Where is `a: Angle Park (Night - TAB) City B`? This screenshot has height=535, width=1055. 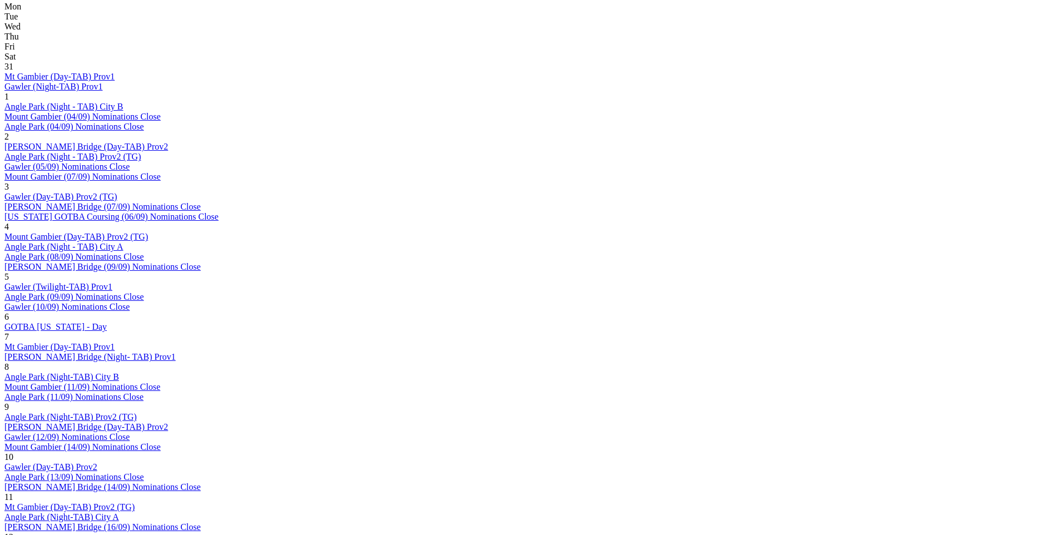
a: Angle Park (Night - TAB) City B is located at coordinates (64, 106).